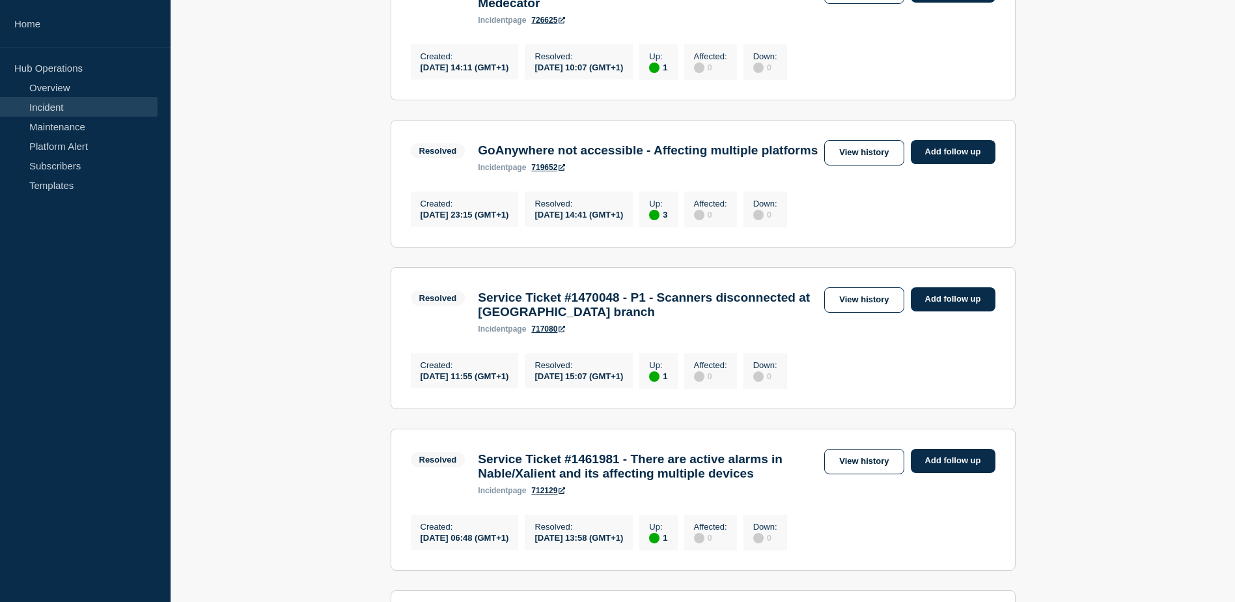 This screenshot has width=1235, height=602. Describe the element at coordinates (548, 490) in the screenshot. I see `a: 712129` at that location.